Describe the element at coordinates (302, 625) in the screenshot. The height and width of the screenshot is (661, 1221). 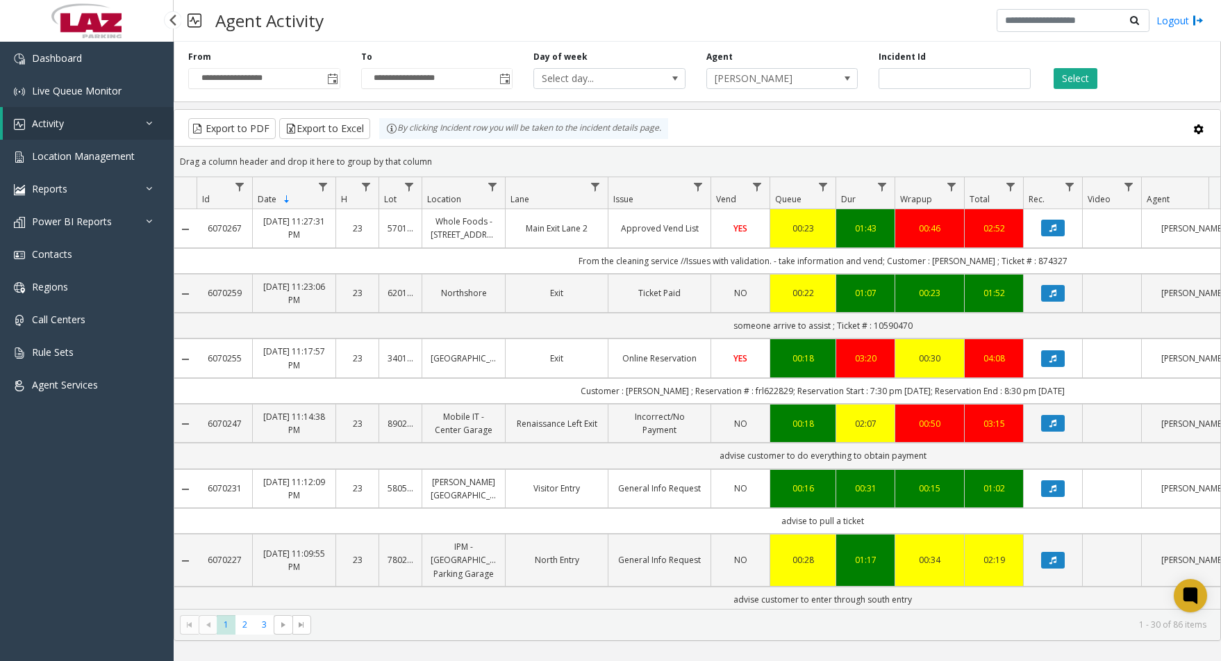
I see `span: Go to the last page` at that location.